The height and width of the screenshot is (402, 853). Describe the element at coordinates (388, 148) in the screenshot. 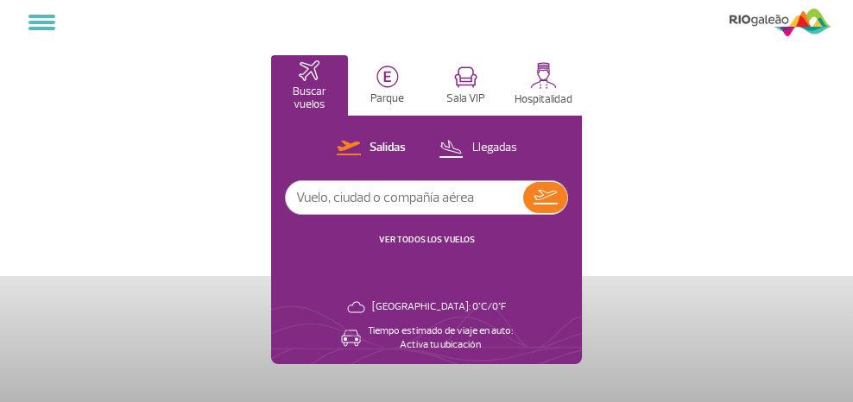

I see `p: Salidas` at that location.